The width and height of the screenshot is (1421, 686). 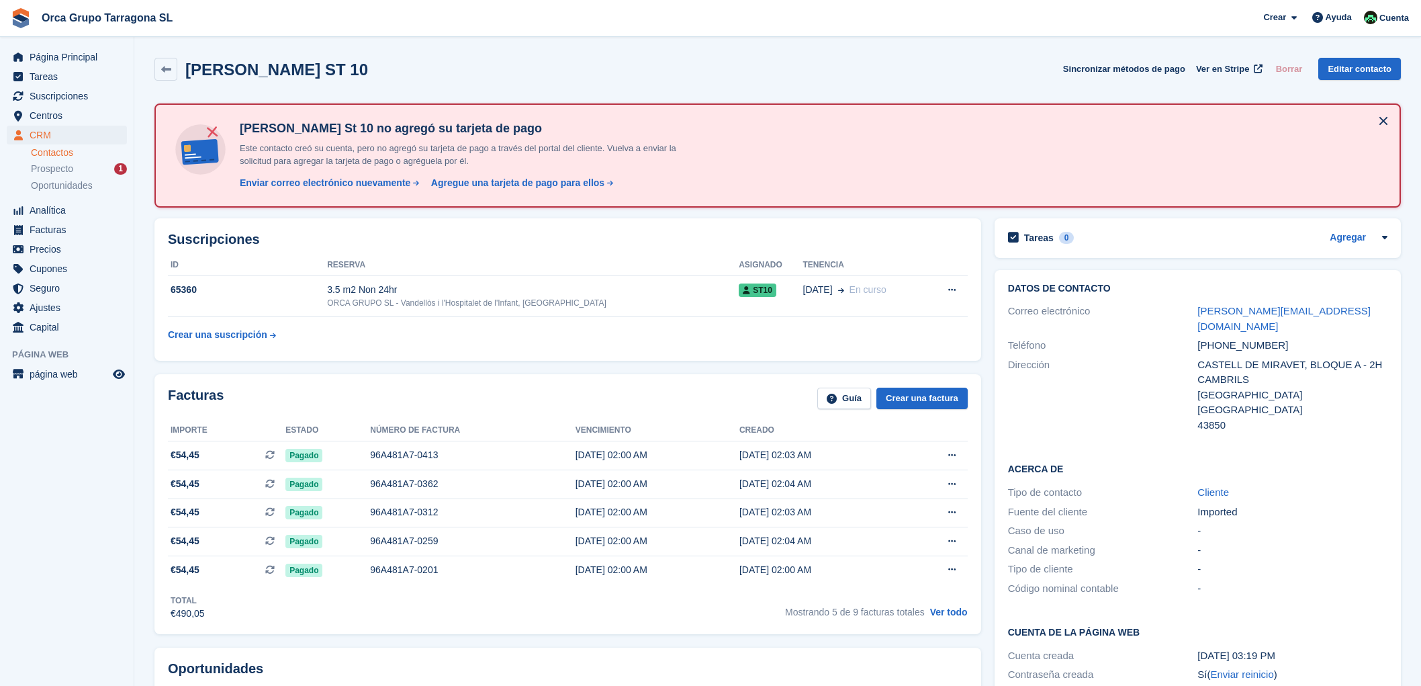 What do you see at coordinates (195, 398) in the screenshot?
I see `h2: Facturas` at bounding box center [195, 398].